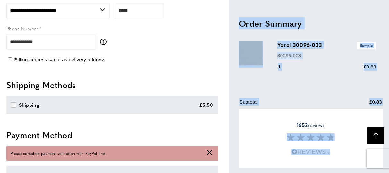  What do you see at coordinates (58, 153) in the screenshot?
I see `span: Please complete payment validation with PayPal first.` at bounding box center [58, 153].